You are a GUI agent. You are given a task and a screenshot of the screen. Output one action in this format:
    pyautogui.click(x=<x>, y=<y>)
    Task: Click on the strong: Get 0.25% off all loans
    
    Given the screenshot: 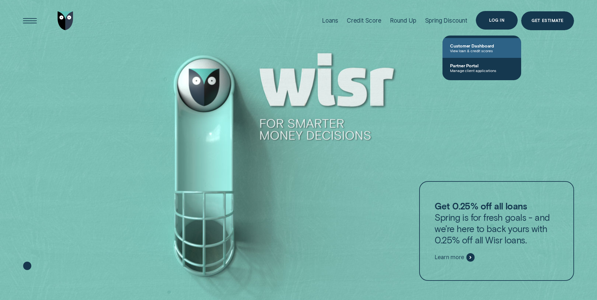 What is the action you would take?
    pyautogui.click(x=481, y=206)
    